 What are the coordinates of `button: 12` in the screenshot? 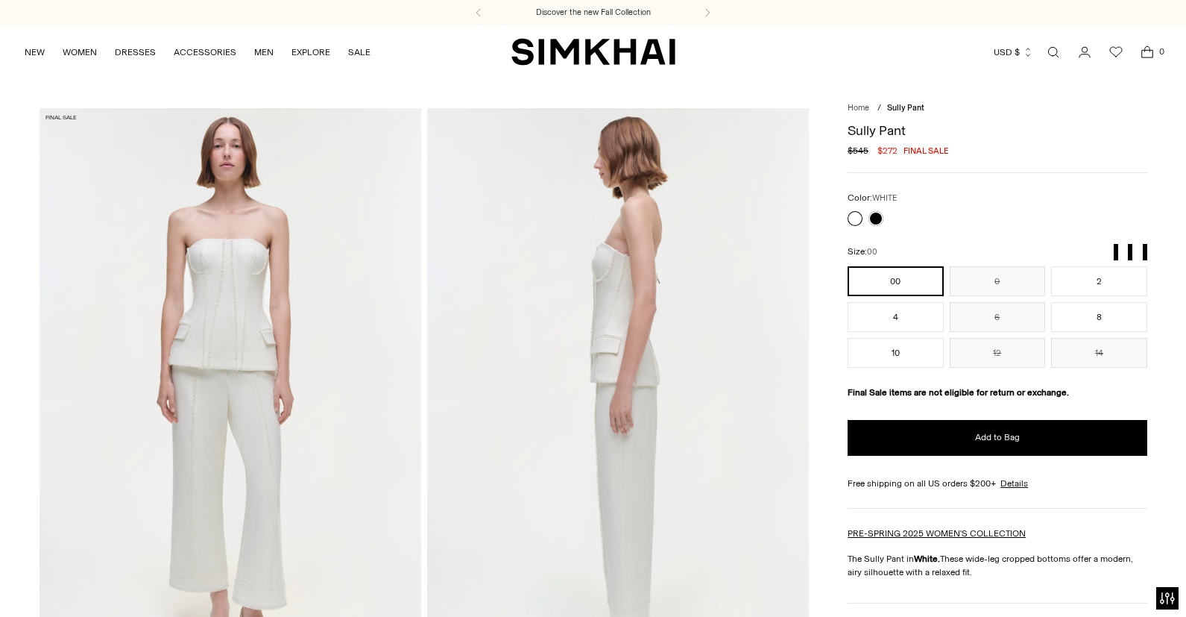 It's located at (998, 353).